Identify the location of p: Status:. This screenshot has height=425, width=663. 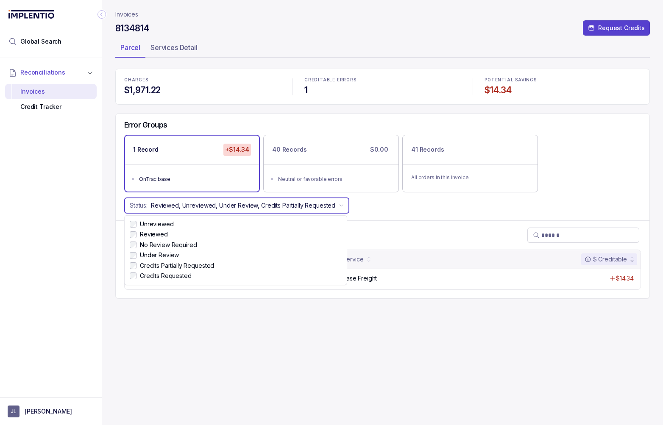
(139, 206).